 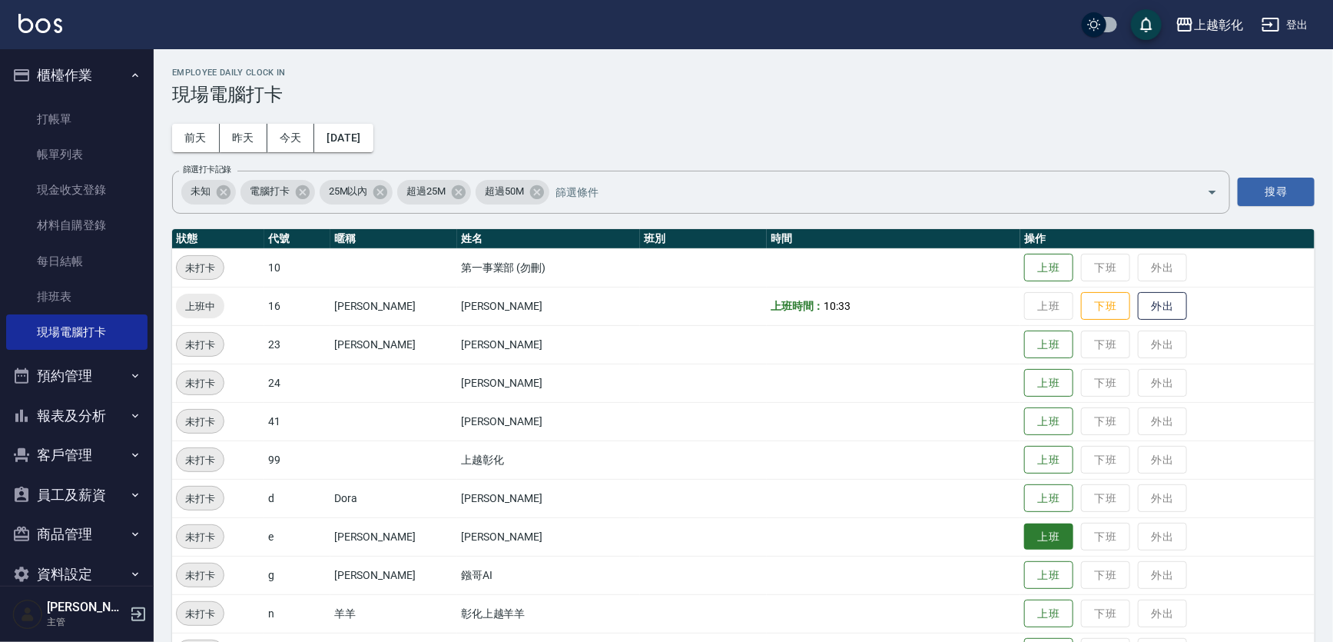 What do you see at coordinates (77, 534) in the screenshot?
I see `button: 商品管理` at bounding box center [77, 534].